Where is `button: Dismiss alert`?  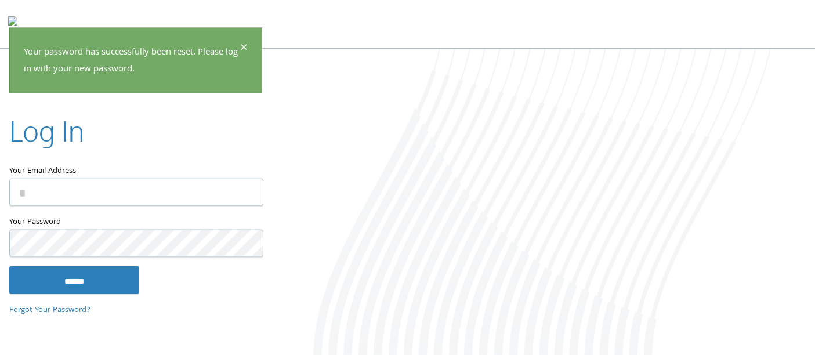
button: Dismiss alert is located at coordinates (244, 49).